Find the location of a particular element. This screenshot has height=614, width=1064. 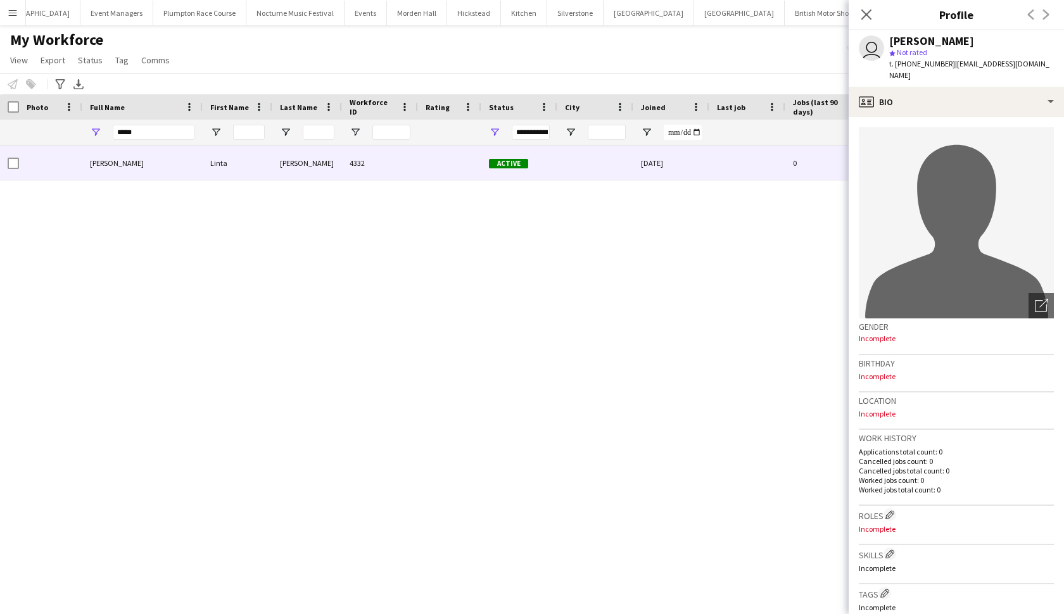

div: Bio is located at coordinates (956, 102).